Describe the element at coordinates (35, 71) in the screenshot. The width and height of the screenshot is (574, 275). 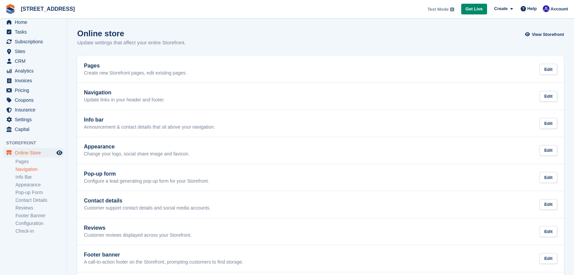
I see `span: Analytics` at that location.